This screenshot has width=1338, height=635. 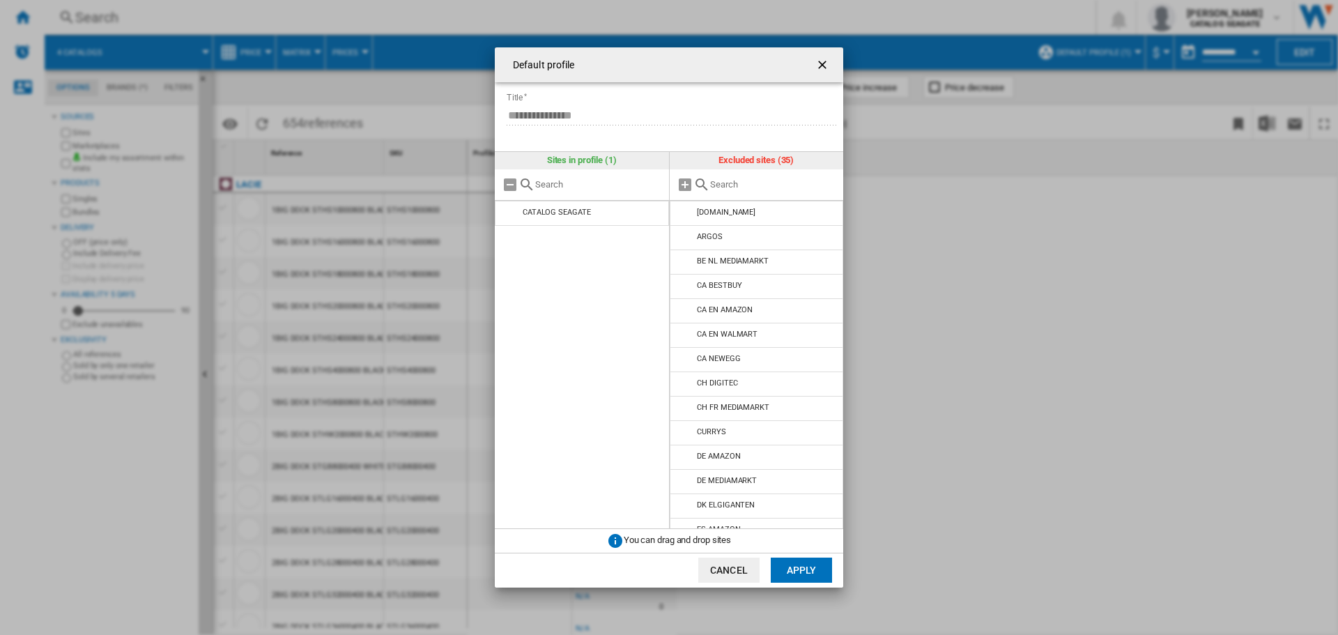 What do you see at coordinates (540, 65) in the screenshot?
I see `h4: Default profile` at bounding box center [540, 65].